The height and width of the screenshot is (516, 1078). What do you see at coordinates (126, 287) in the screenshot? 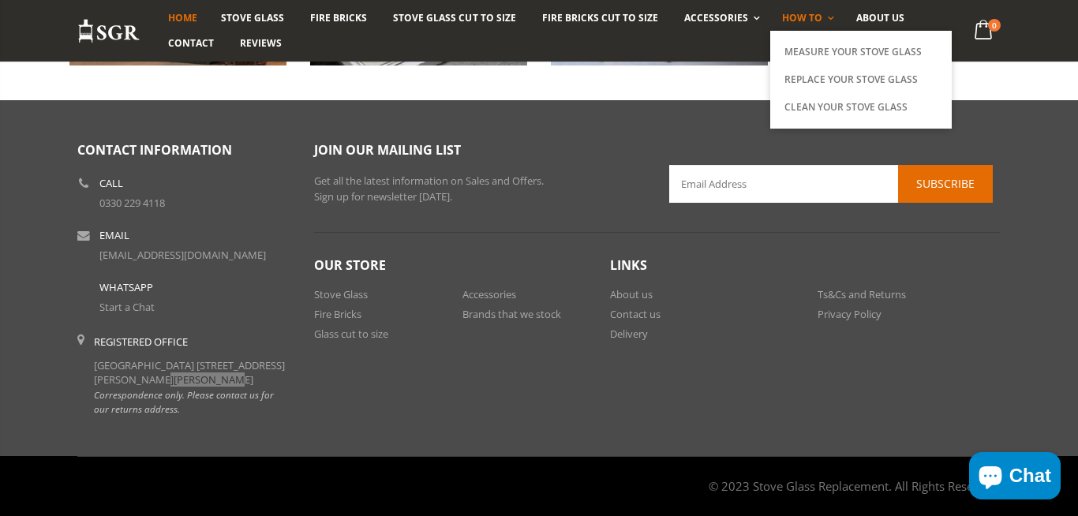
I see `b: WhatsApp` at bounding box center [126, 287].